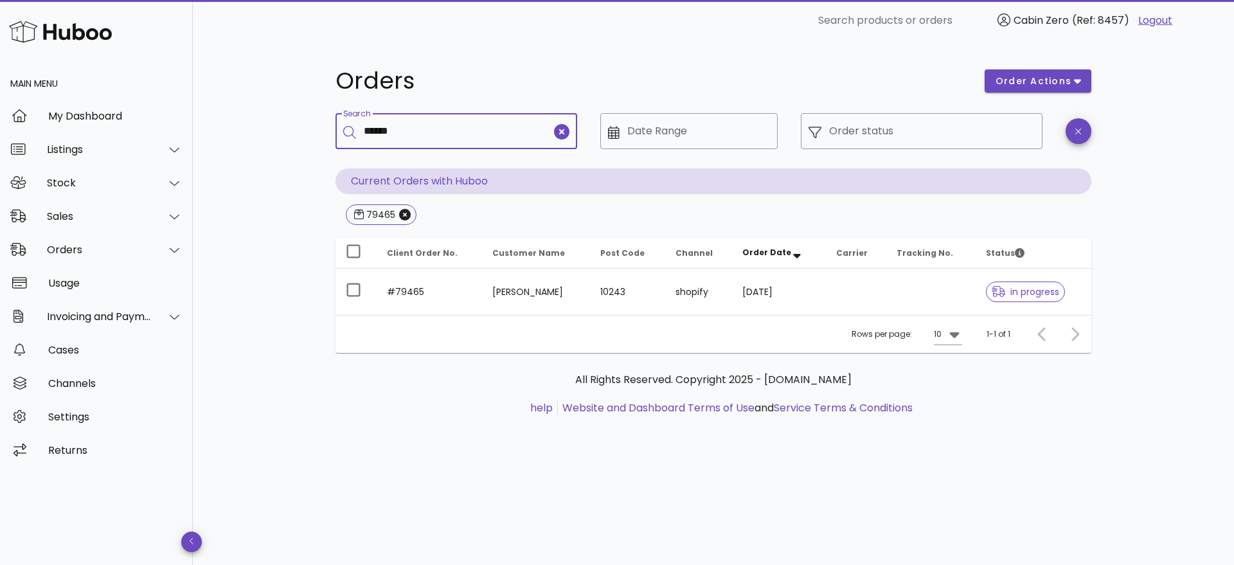 This screenshot has width=1234, height=565. Describe the element at coordinates (1041, 20) in the screenshot. I see `span: Cabin Zero` at that location.